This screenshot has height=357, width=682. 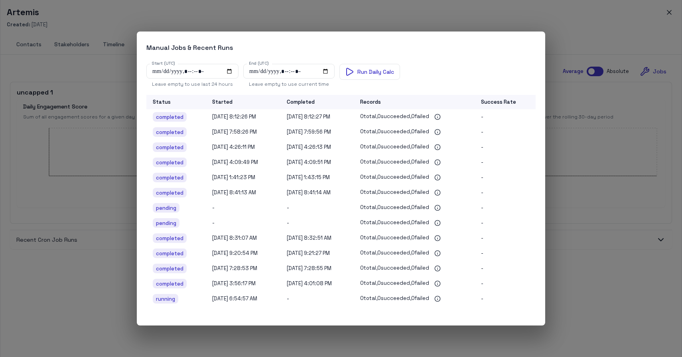 I want to click on p: Leave empty to use last 24 hours, so click(x=192, y=84).